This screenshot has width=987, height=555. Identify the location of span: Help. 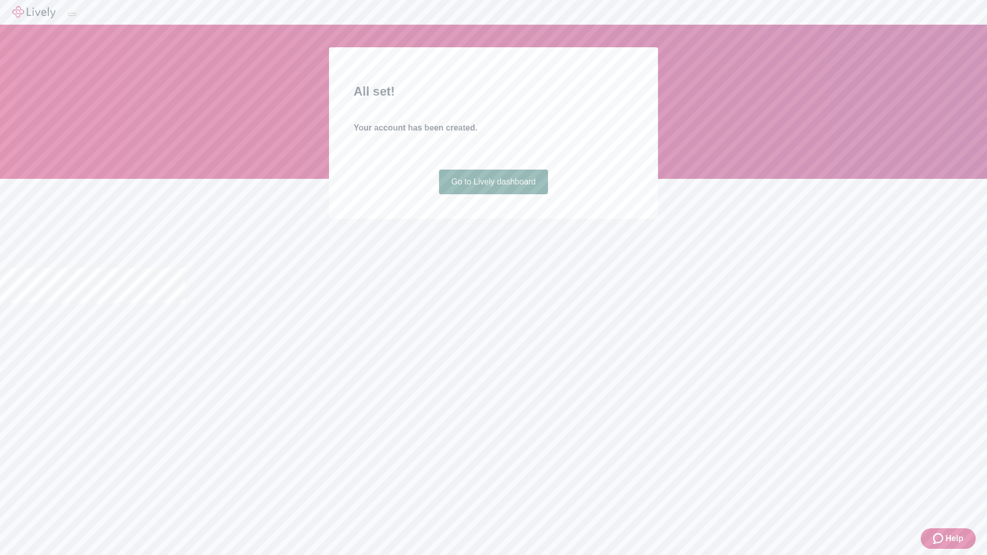
(954, 539).